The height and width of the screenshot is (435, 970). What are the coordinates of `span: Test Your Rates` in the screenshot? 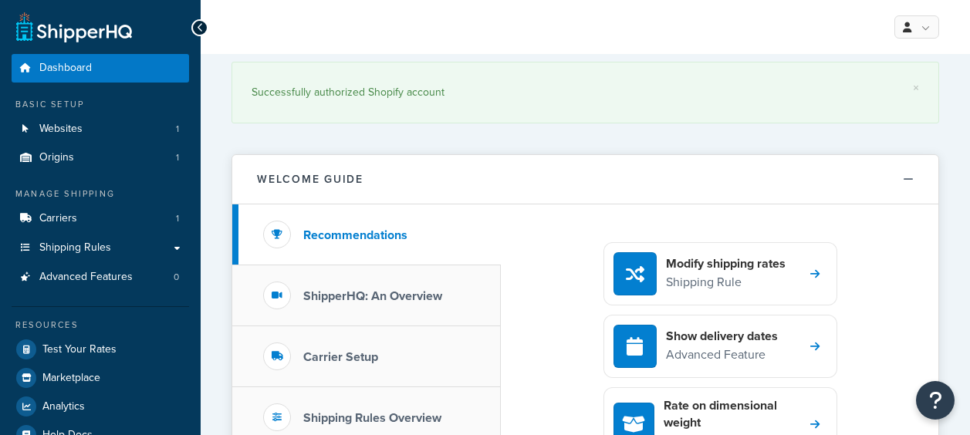 It's located at (79, 349).